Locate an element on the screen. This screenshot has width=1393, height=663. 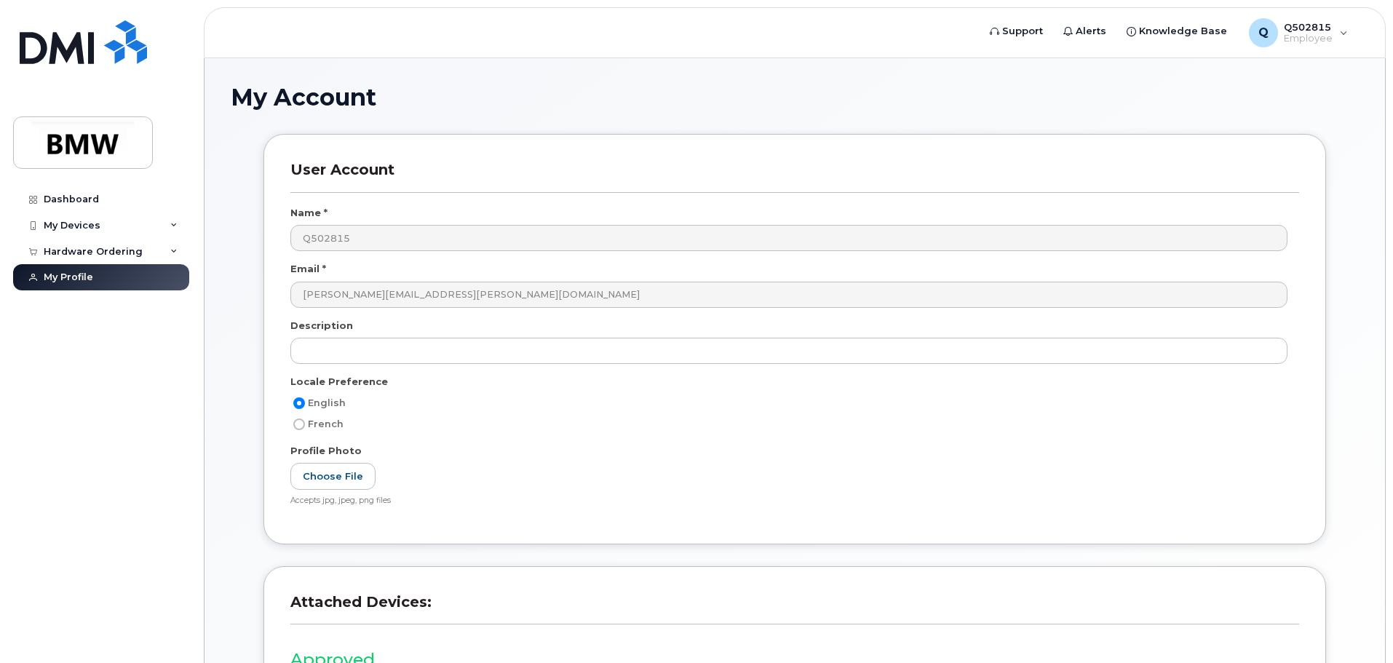
label: Locale Preference is located at coordinates (339, 381).